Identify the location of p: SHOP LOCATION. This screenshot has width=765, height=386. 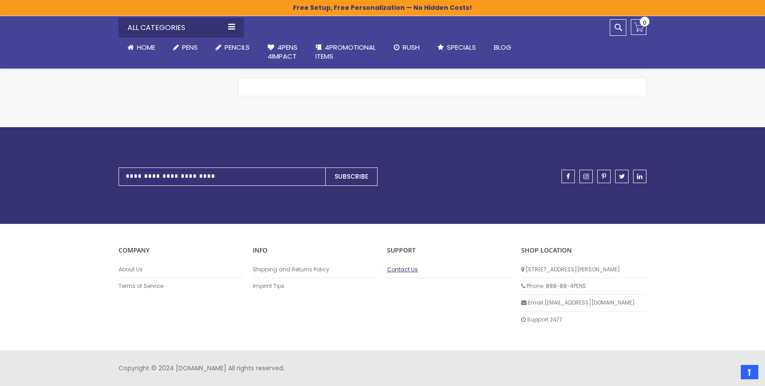
(584, 250).